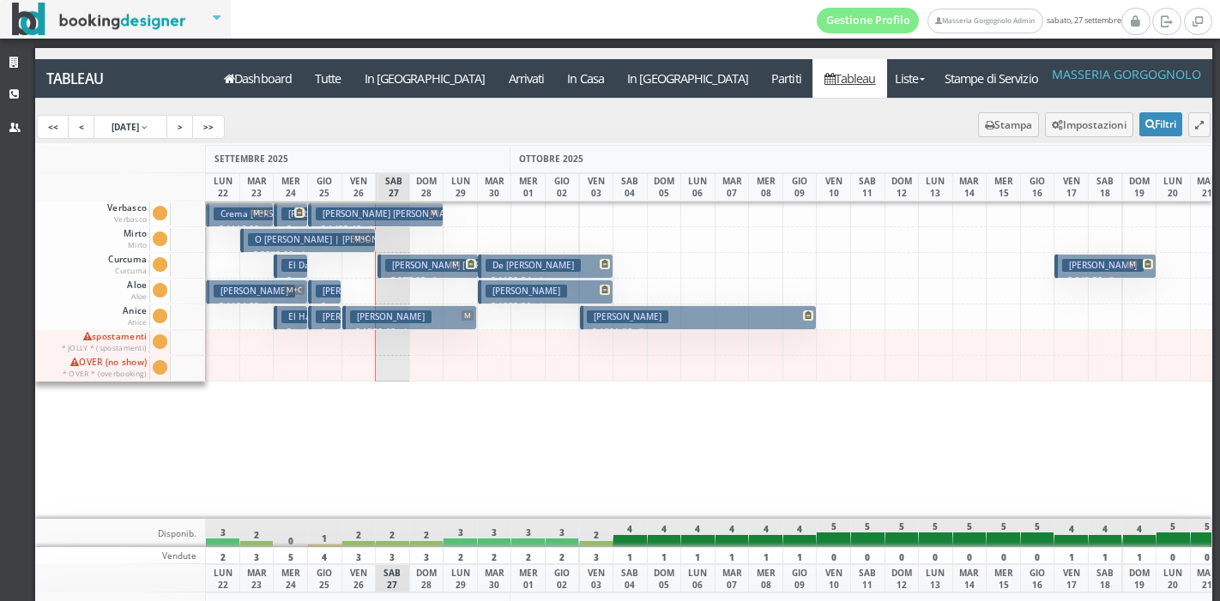 This screenshot has width=1220, height=601. Describe the element at coordinates (359, 187) in the screenshot. I see `div: VEN 26` at that location.